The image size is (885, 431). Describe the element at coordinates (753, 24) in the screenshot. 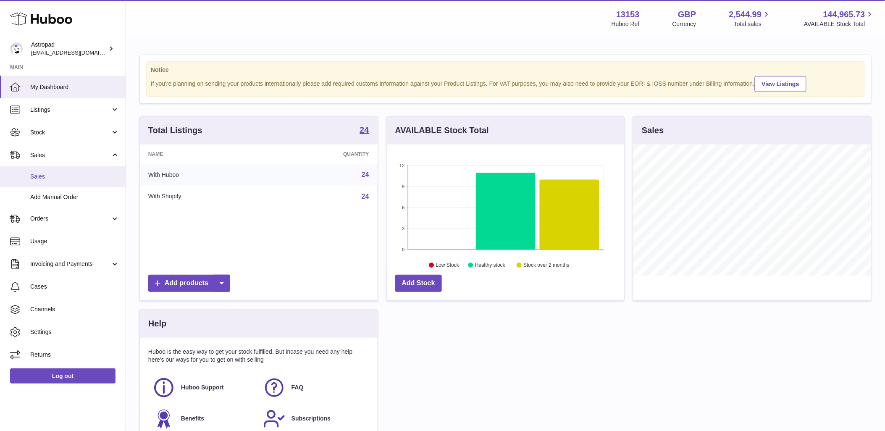

I see `span: Total sales` at that location.